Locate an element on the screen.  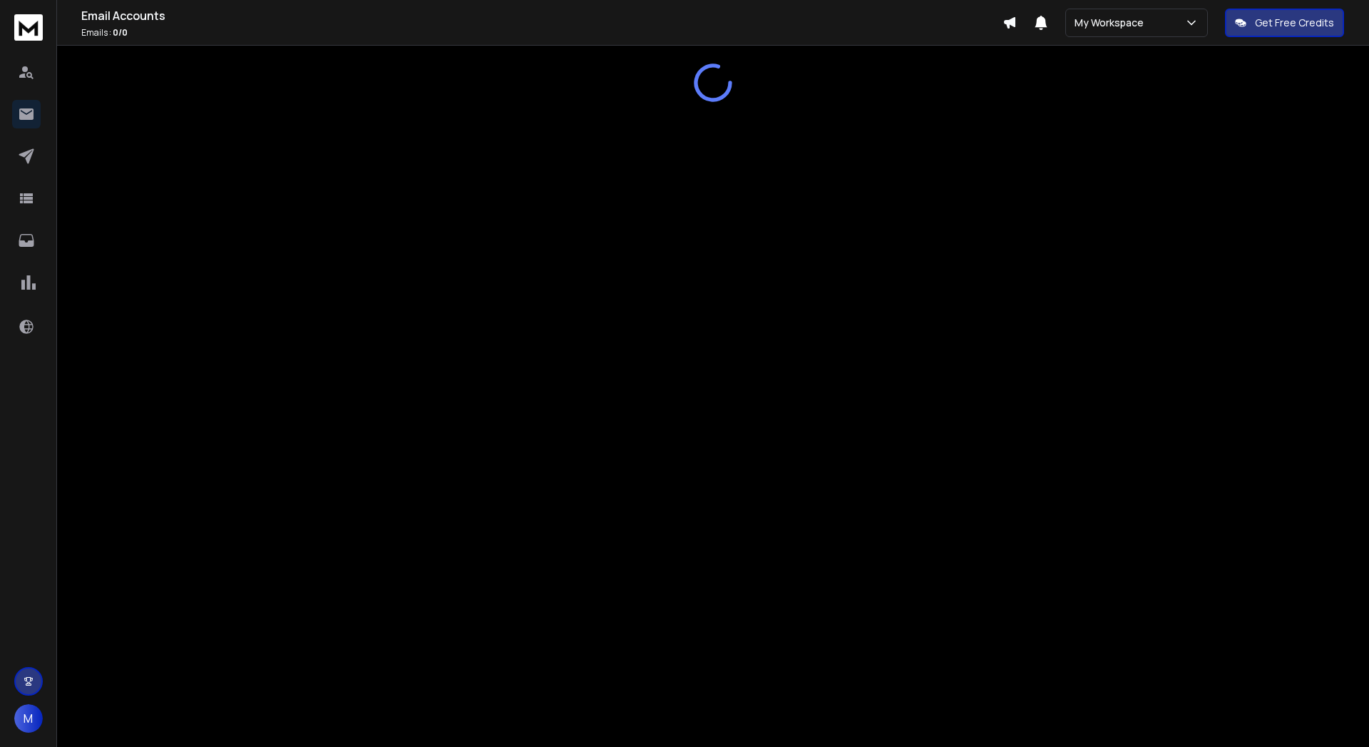
p: Emails : is located at coordinates (542, 33).